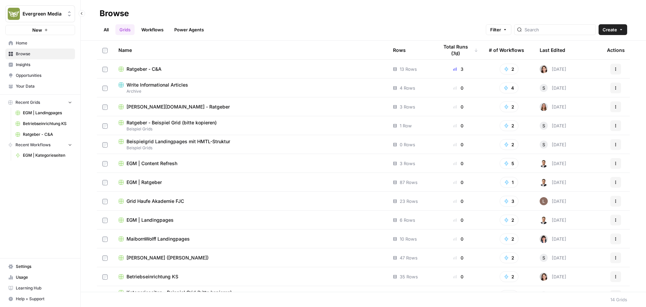 The image size is (646, 307). I want to click on button: 1, so click(509, 182).